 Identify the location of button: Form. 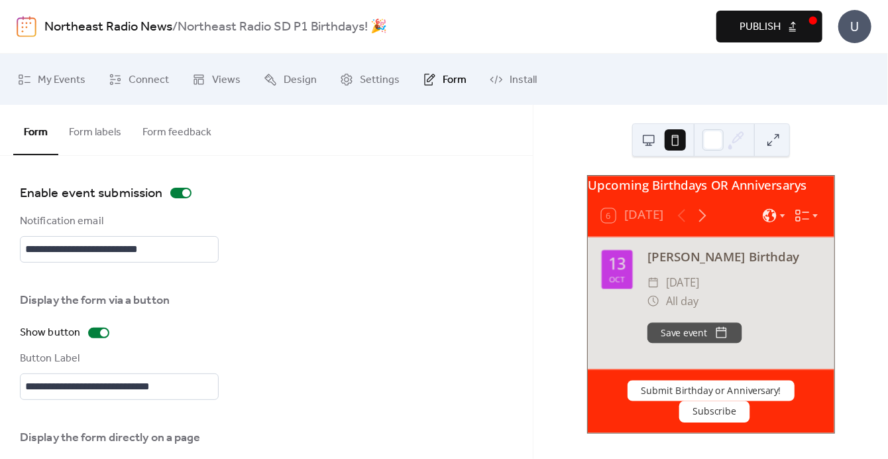
(36, 130).